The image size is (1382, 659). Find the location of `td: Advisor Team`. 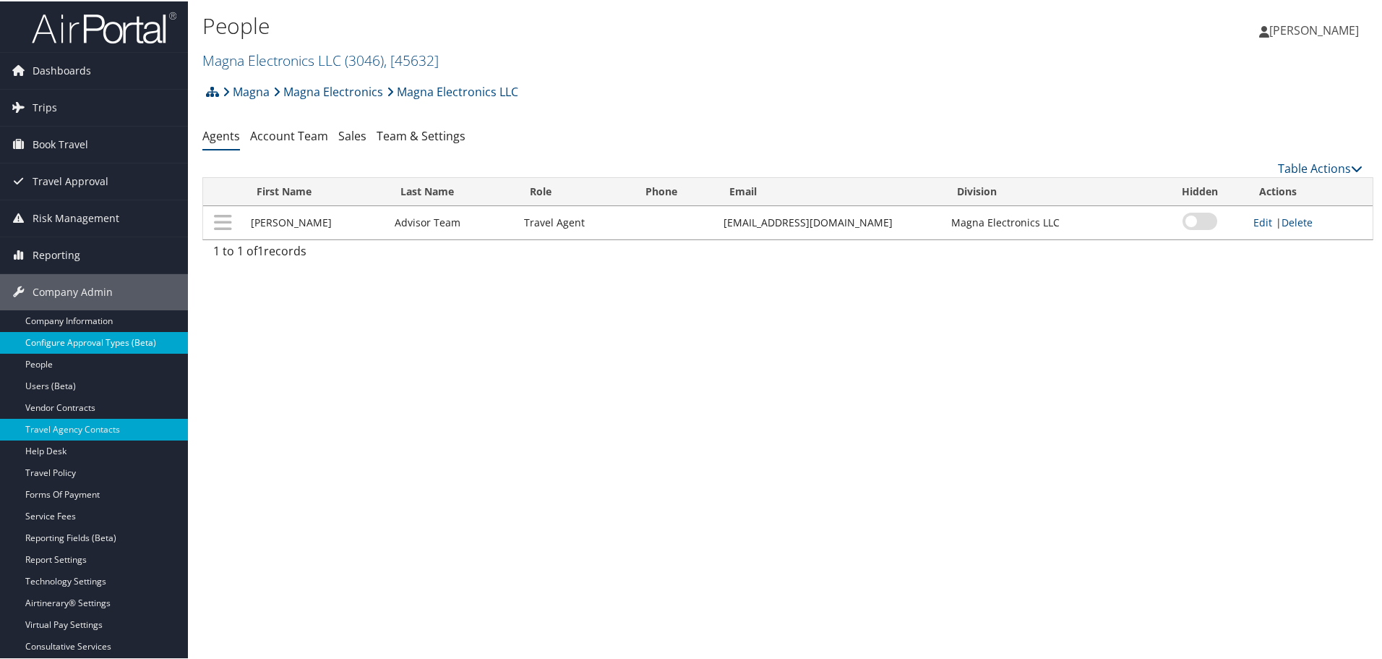

td: Advisor Team is located at coordinates (452, 221).